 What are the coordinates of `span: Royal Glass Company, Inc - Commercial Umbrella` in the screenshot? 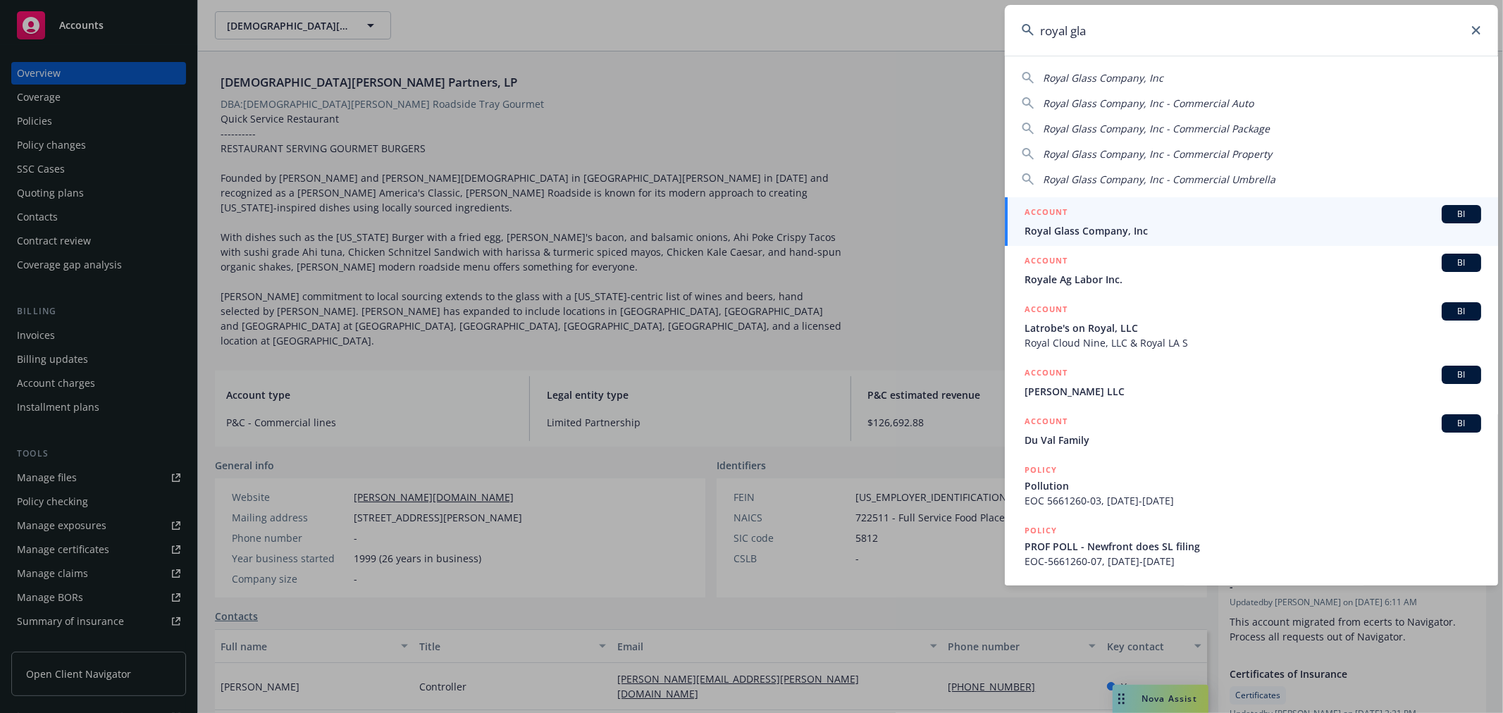 It's located at (1159, 179).